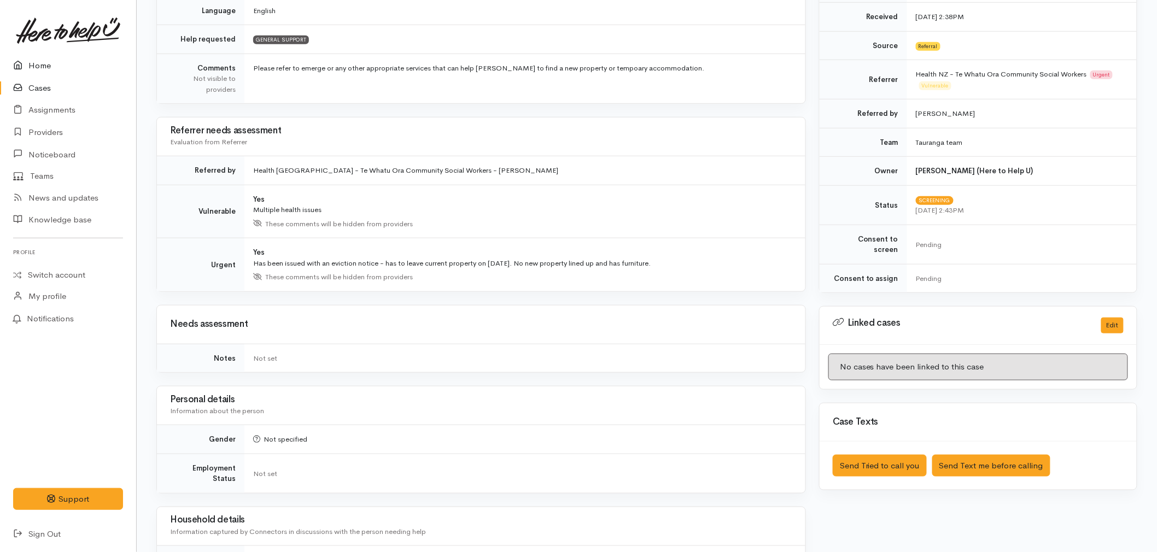  What do you see at coordinates (863, 80) in the screenshot?
I see `td: Referrer` at bounding box center [863, 80].